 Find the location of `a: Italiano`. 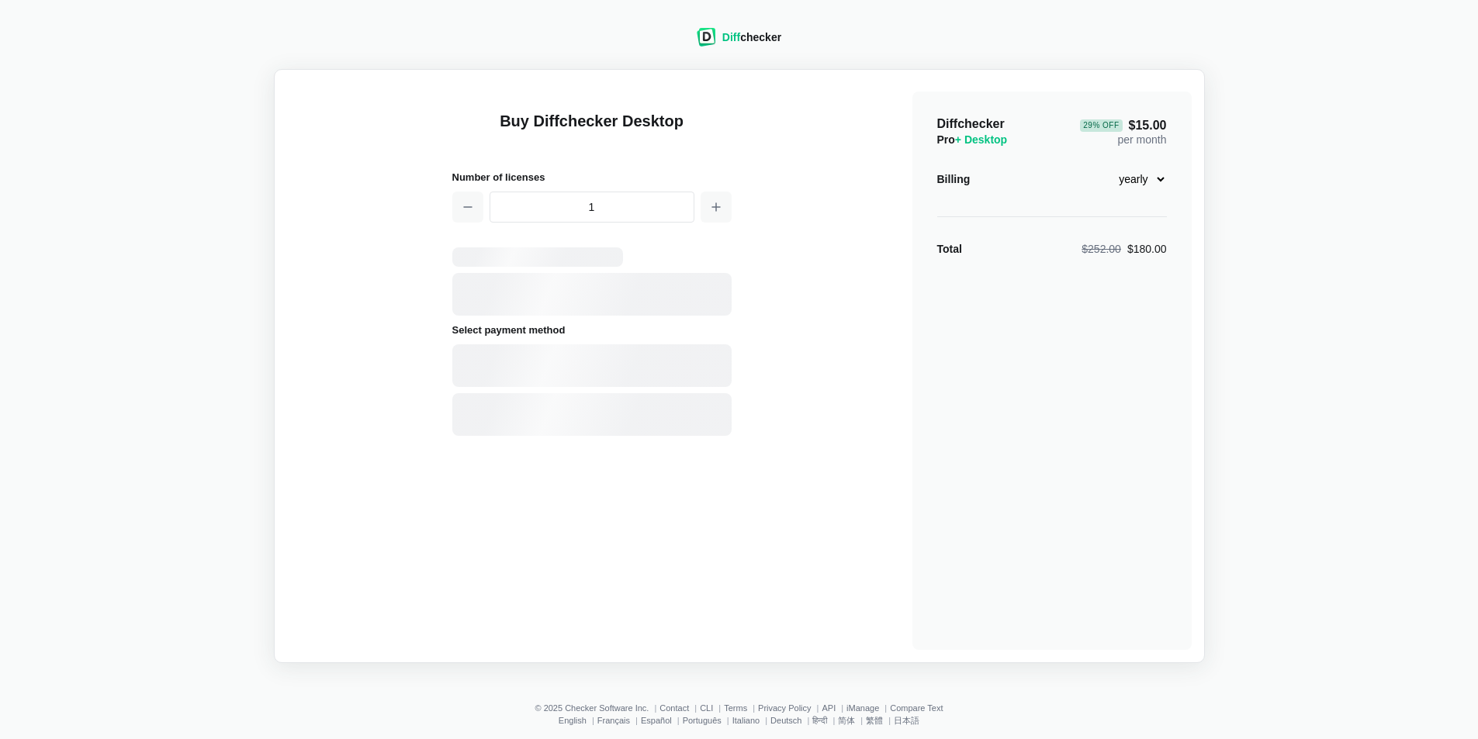

a: Italiano is located at coordinates (746, 721).